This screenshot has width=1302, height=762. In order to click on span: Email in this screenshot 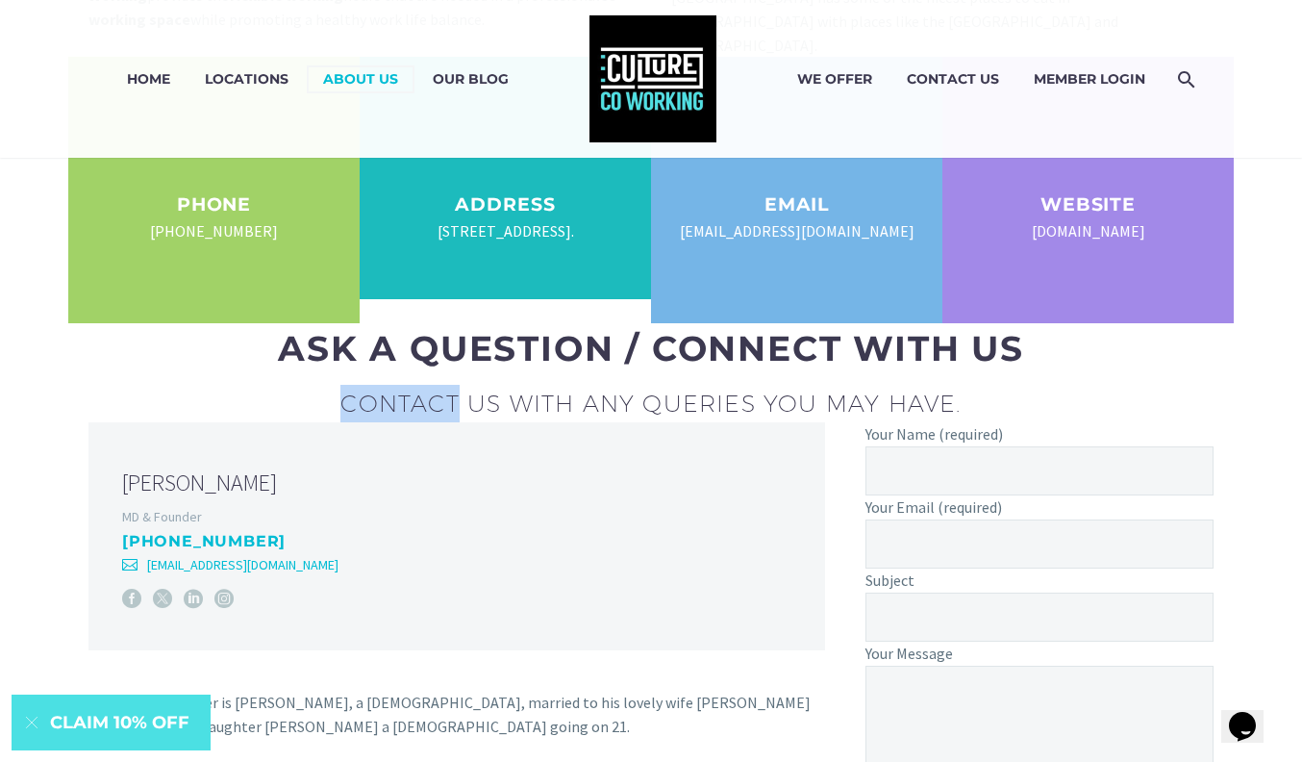, I will do `click(797, 204)`.